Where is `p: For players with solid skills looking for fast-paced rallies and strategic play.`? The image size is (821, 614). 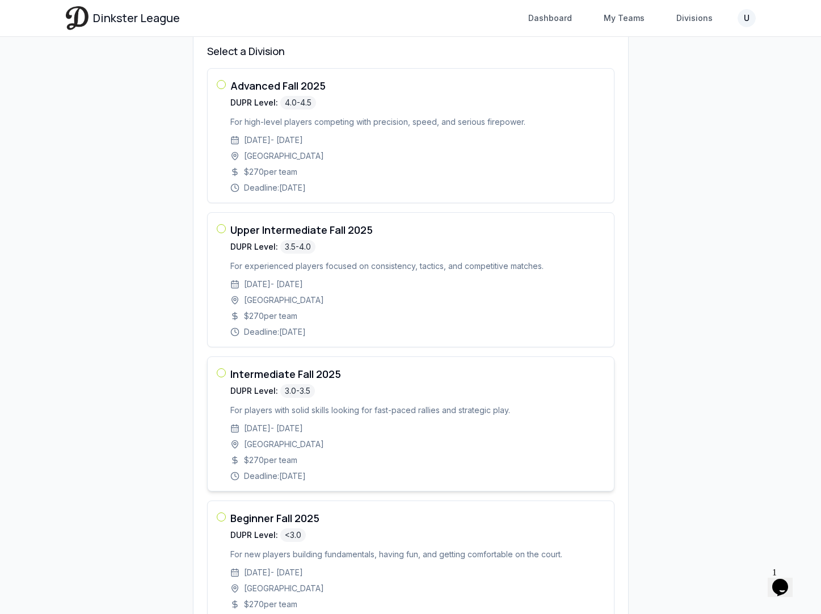
p: For players with solid skills looking for fast-paced rallies and strategic play. is located at coordinates (418, 410).